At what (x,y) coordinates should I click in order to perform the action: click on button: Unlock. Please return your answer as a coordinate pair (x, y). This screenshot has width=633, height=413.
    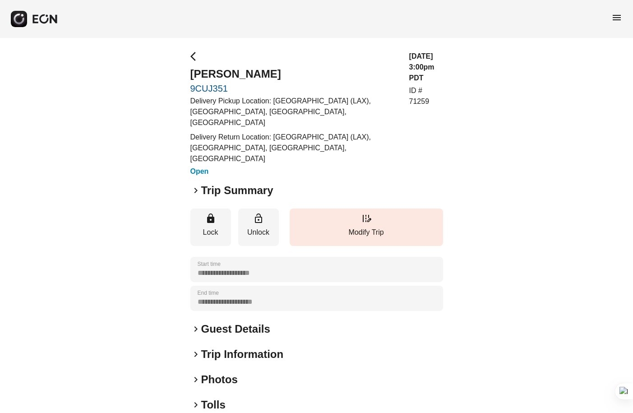
    Looking at the image, I should click on (259, 227).